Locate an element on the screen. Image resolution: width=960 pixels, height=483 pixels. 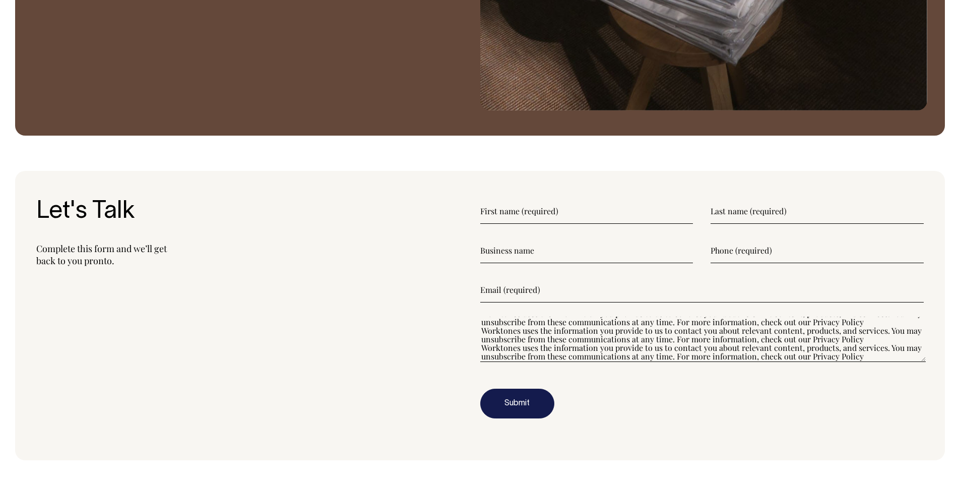
p: Complete this form and we’ll get back to you pronto. is located at coordinates (258, 255).